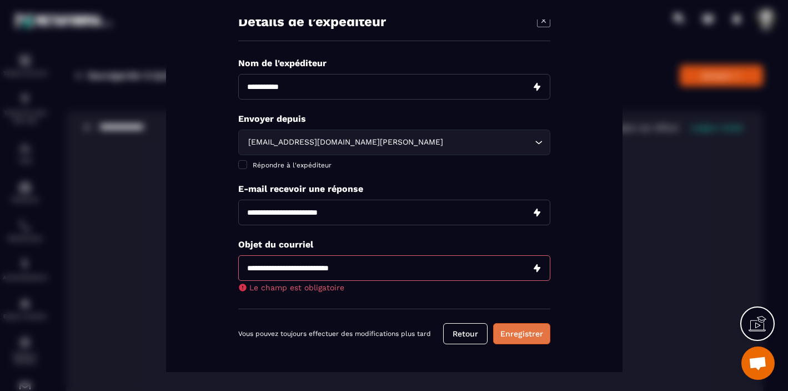 The width and height of the screenshot is (788, 391). I want to click on input: Search for option, so click(489, 142).